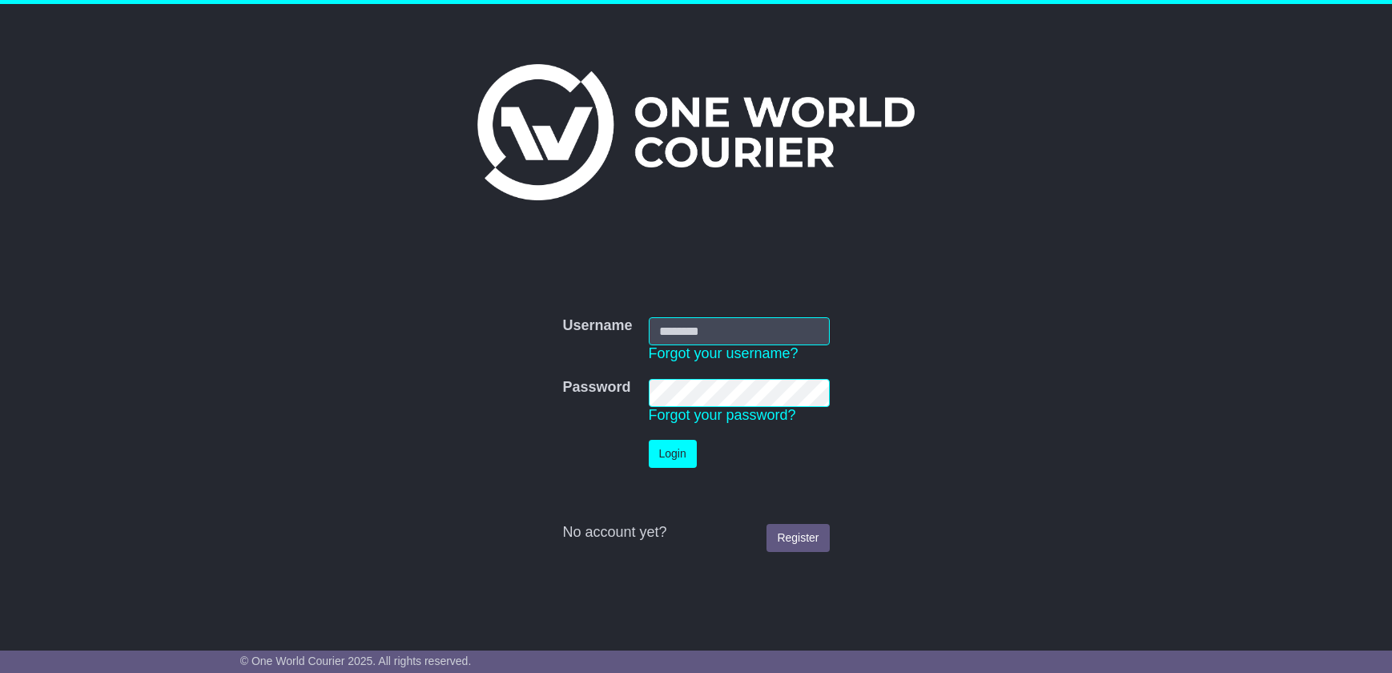  What do you see at coordinates (597, 326) in the screenshot?
I see `label: Username` at bounding box center [597, 326].